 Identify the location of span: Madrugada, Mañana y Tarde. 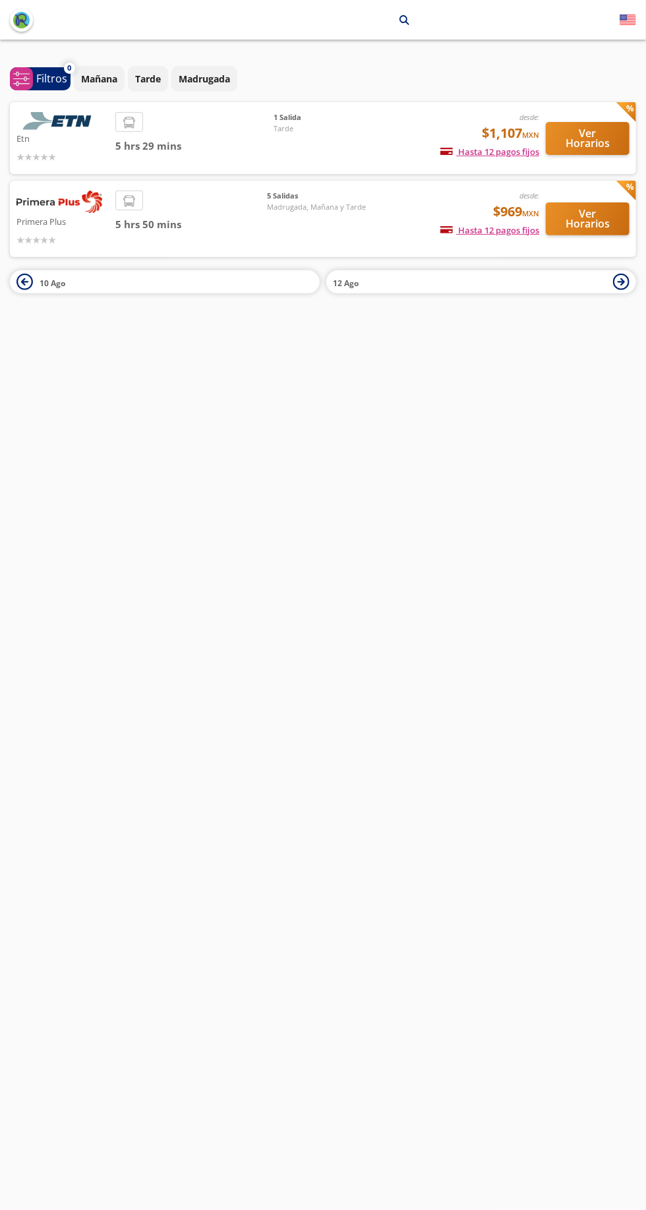
(316, 207).